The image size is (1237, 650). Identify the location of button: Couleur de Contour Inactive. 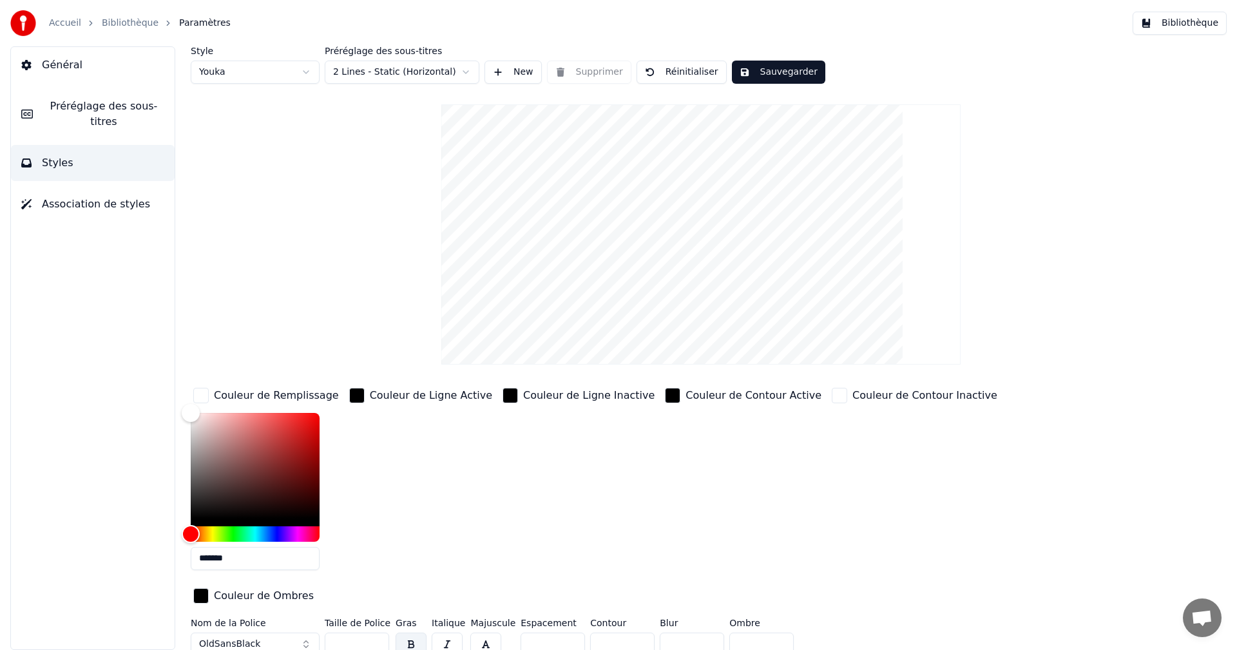
(914, 395).